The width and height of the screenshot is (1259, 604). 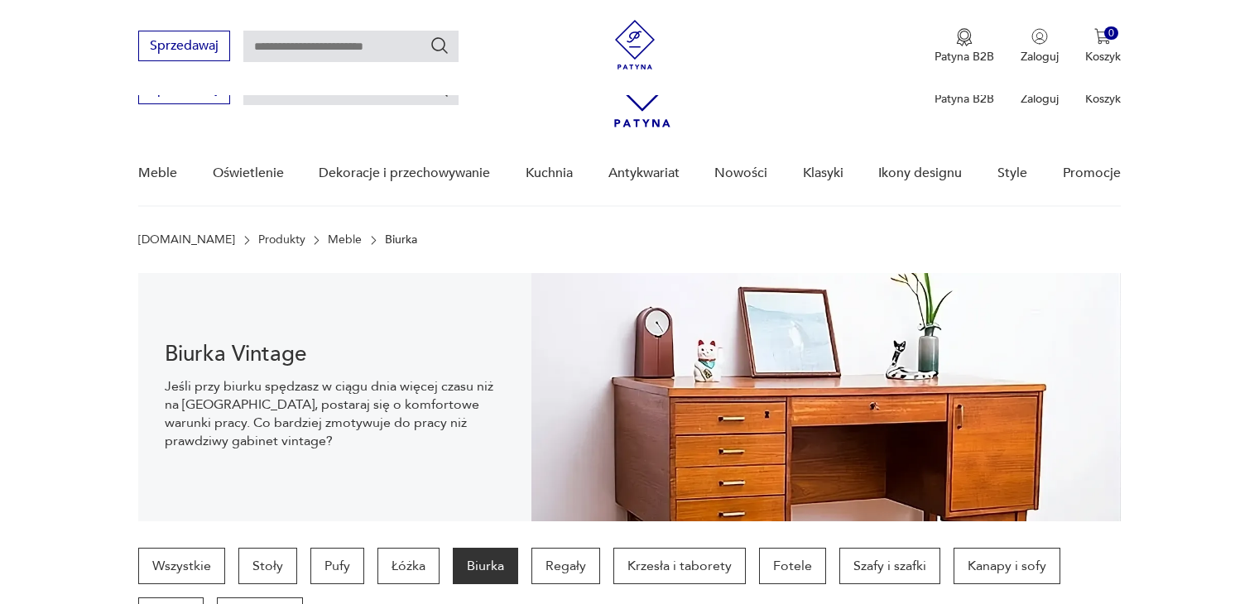 What do you see at coordinates (1006, 566) in the screenshot?
I see `p: Kanapy i sofy` at bounding box center [1006, 566].